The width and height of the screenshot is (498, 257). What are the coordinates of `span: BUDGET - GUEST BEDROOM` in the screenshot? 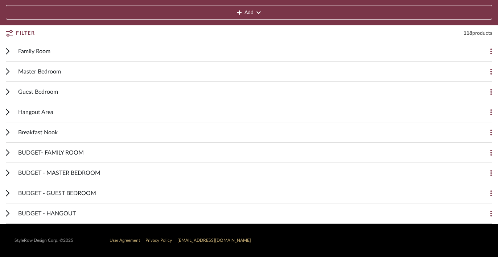 It's located at (57, 194).